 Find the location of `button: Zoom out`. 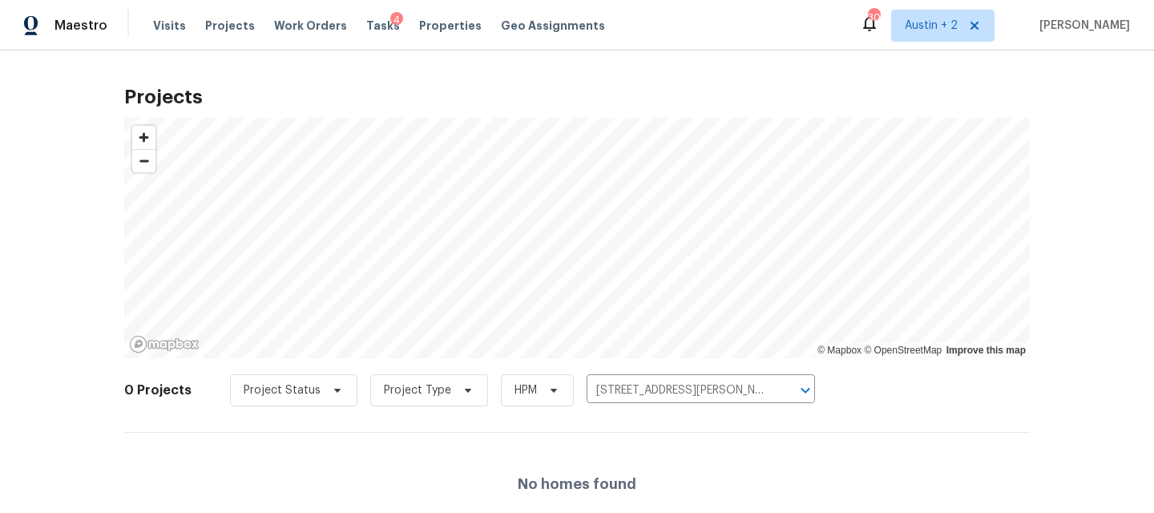

button: Zoom out is located at coordinates (143, 160).